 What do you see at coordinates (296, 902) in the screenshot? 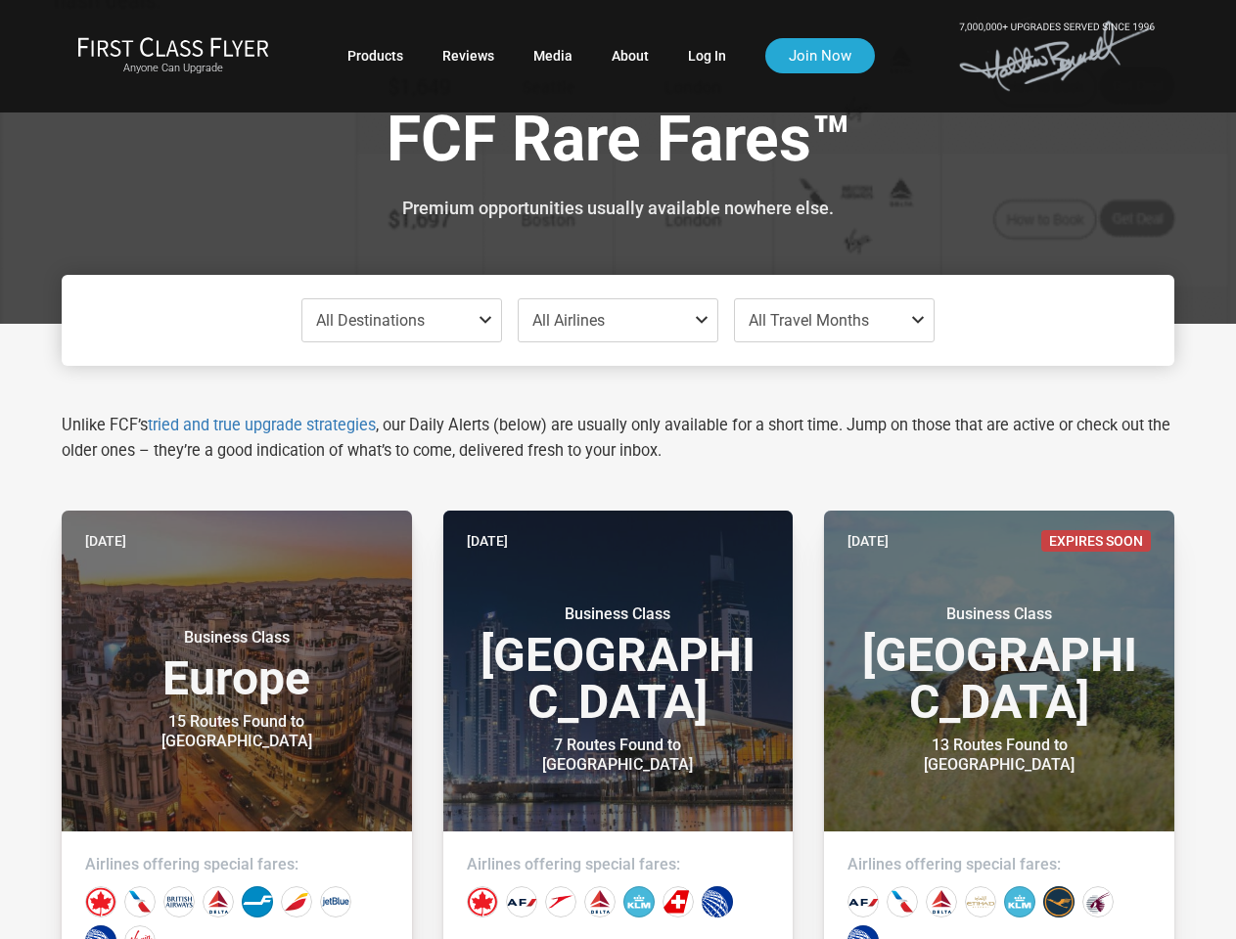
I see `div: Iberia` at bounding box center [296, 902].